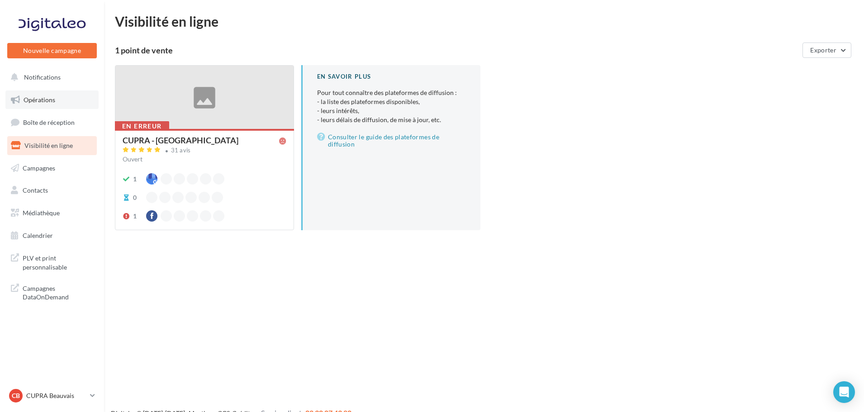  Describe the element at coordinates (42, 77) in the screenshot. I see `span: Notifications` at that location.